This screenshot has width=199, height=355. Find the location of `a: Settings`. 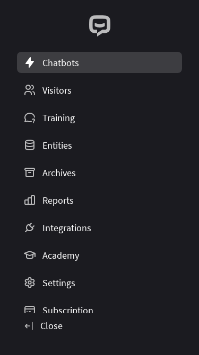

a: Settings is located at coordinates (99, 283).